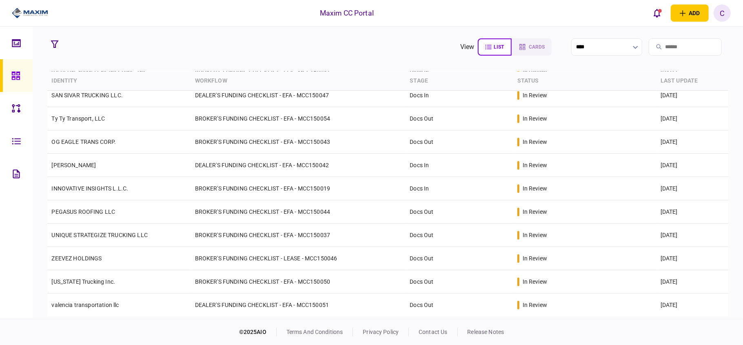 This screenshot has width=743, height=345. I want to click on a: SAN SIVAR TRUCKING LLC., so click(87, 95).